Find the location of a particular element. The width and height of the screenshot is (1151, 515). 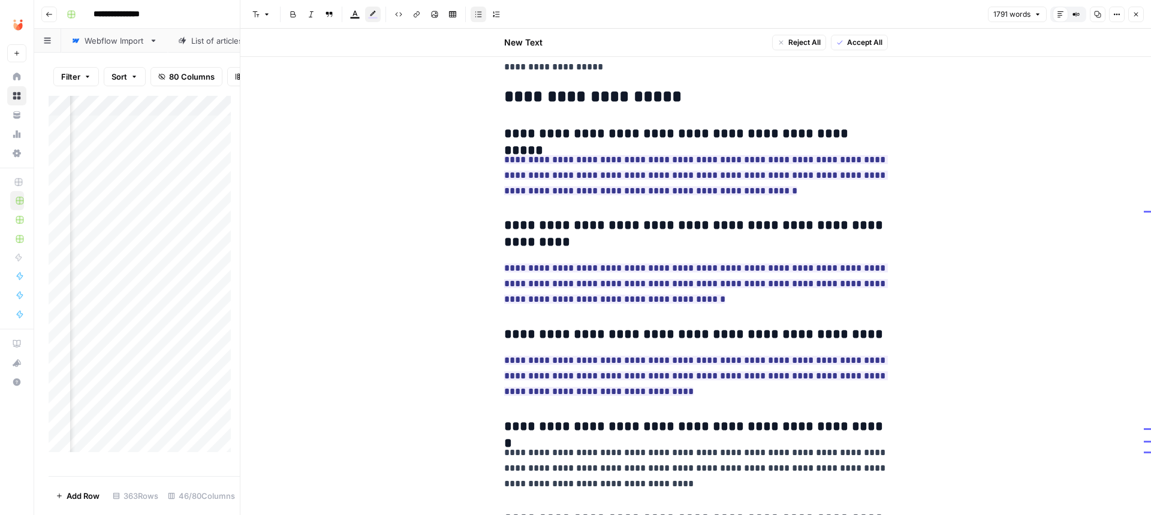

button: Filter is located at coordinates (76, 77).